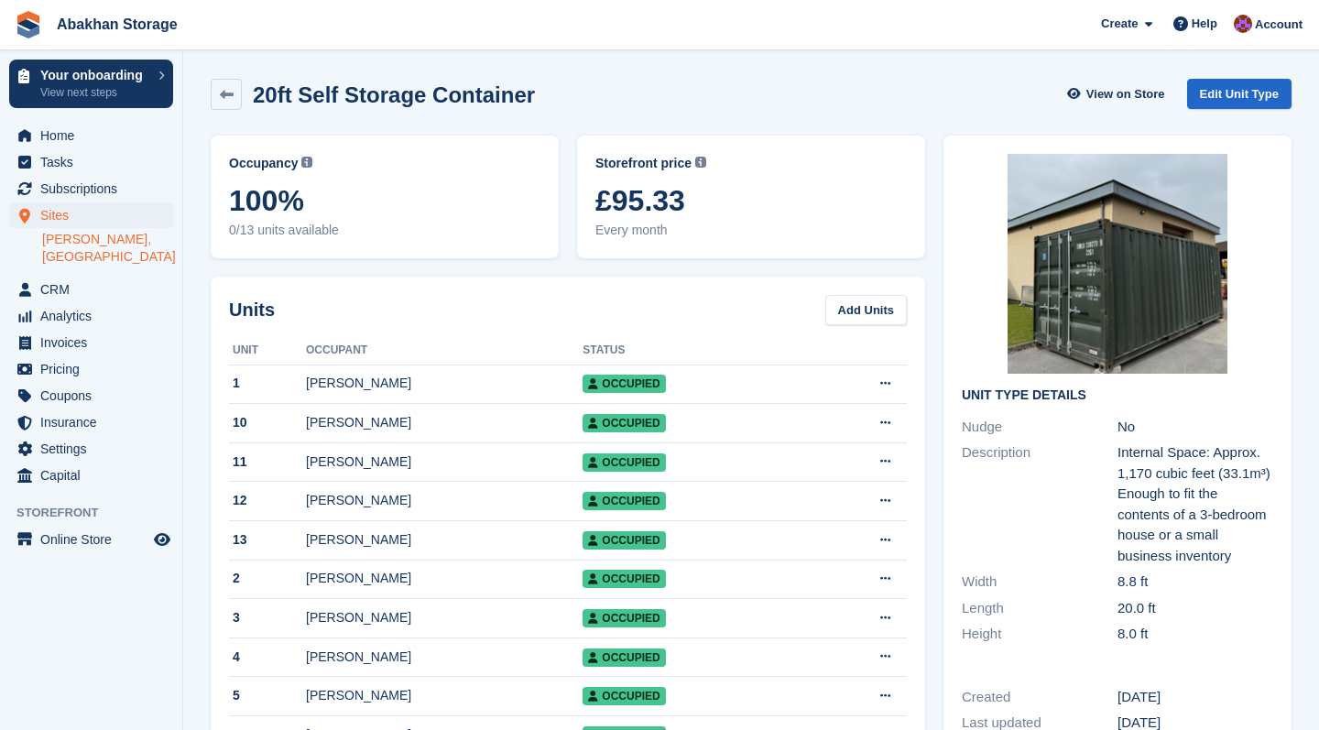 Image resolution: width=1319 pixels, height=730 pixels. Describe the element at coordinates (694, 351) in the screenshot. I see `th: Status` at that location.